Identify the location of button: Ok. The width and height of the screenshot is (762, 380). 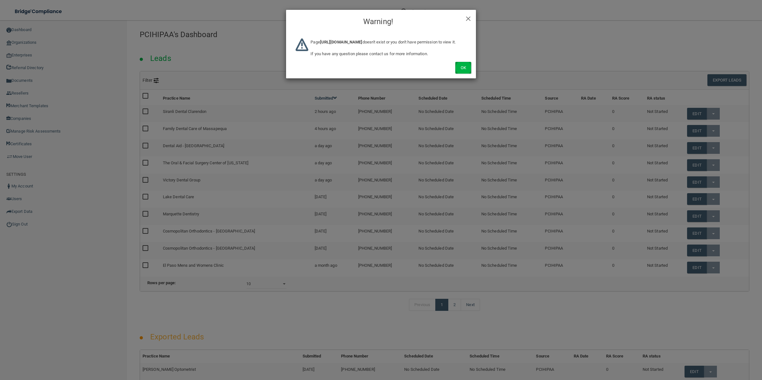
(463, 68).